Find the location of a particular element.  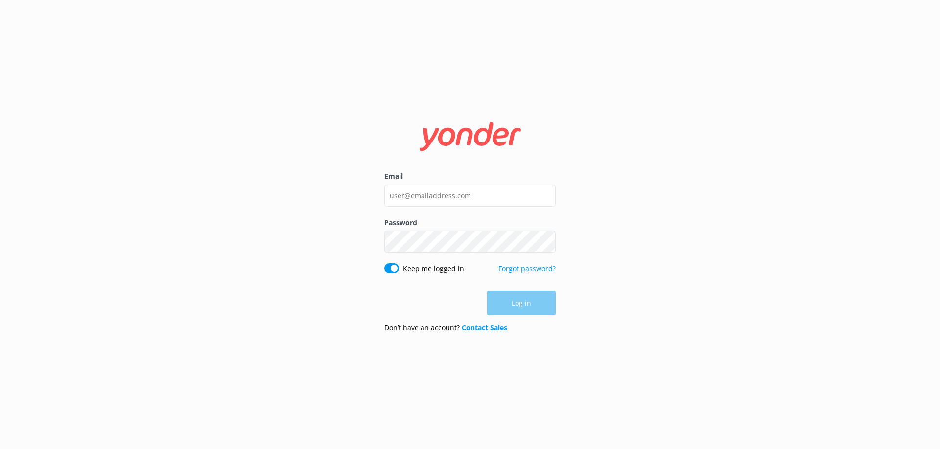

p: Don’t have an account? is located at coordinates (446, 328).